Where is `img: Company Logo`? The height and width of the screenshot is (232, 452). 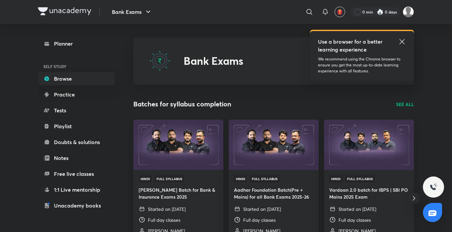
img: Company Logo is located at coordinates (64, 11).